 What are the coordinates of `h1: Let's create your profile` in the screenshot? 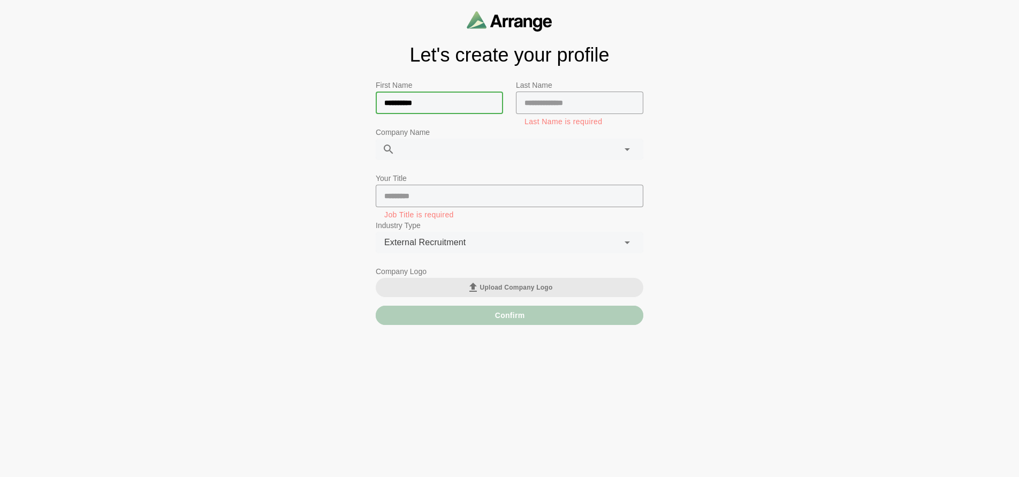 It's located at (509, 55).